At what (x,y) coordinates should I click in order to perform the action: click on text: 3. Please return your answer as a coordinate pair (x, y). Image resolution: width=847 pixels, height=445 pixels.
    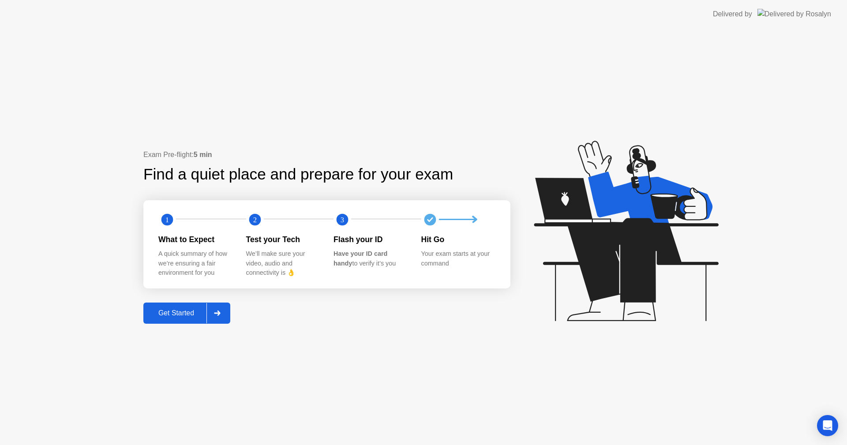
    Looking at the image, I should click on (342, 219).